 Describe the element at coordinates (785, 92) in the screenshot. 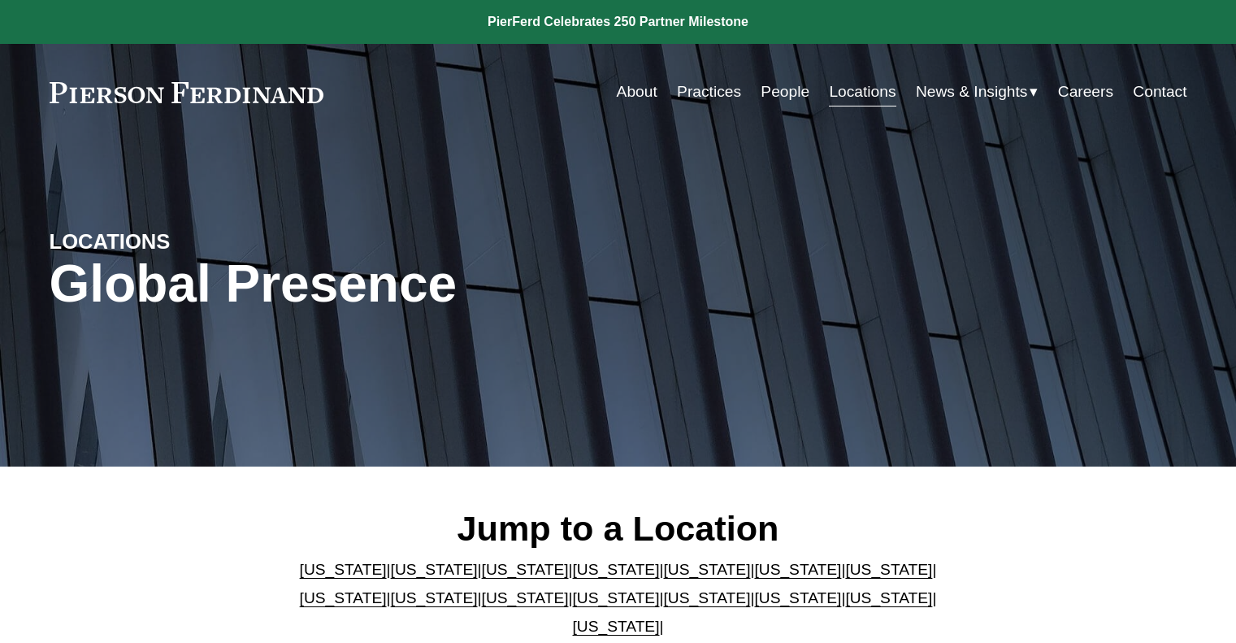

I see `a: People` at that location.